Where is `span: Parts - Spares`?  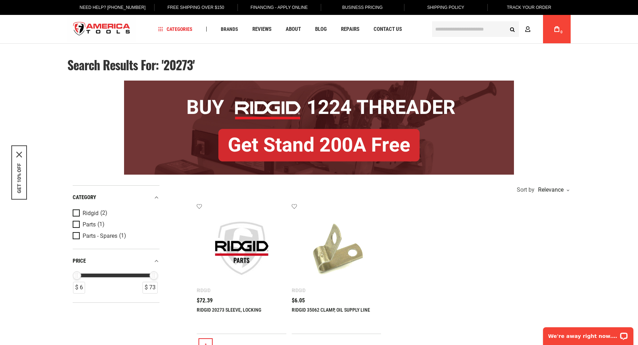
span: Parts - Spares is located at coordinates (100, 236).